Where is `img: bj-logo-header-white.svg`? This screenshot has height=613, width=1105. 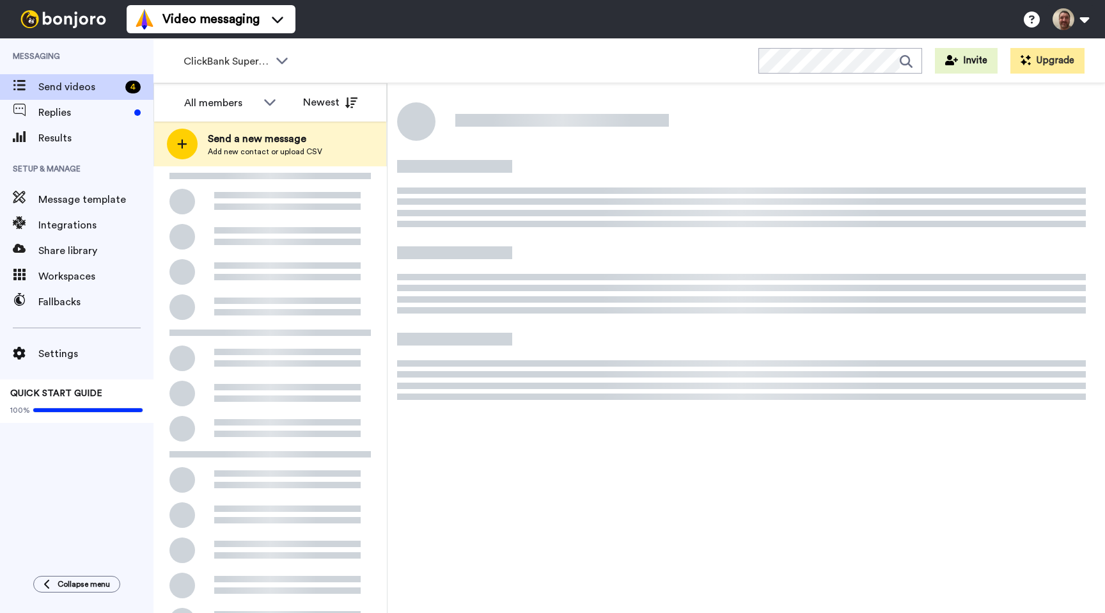
img: bj-logo-header-white.svg is located at coordinates (63, 19).